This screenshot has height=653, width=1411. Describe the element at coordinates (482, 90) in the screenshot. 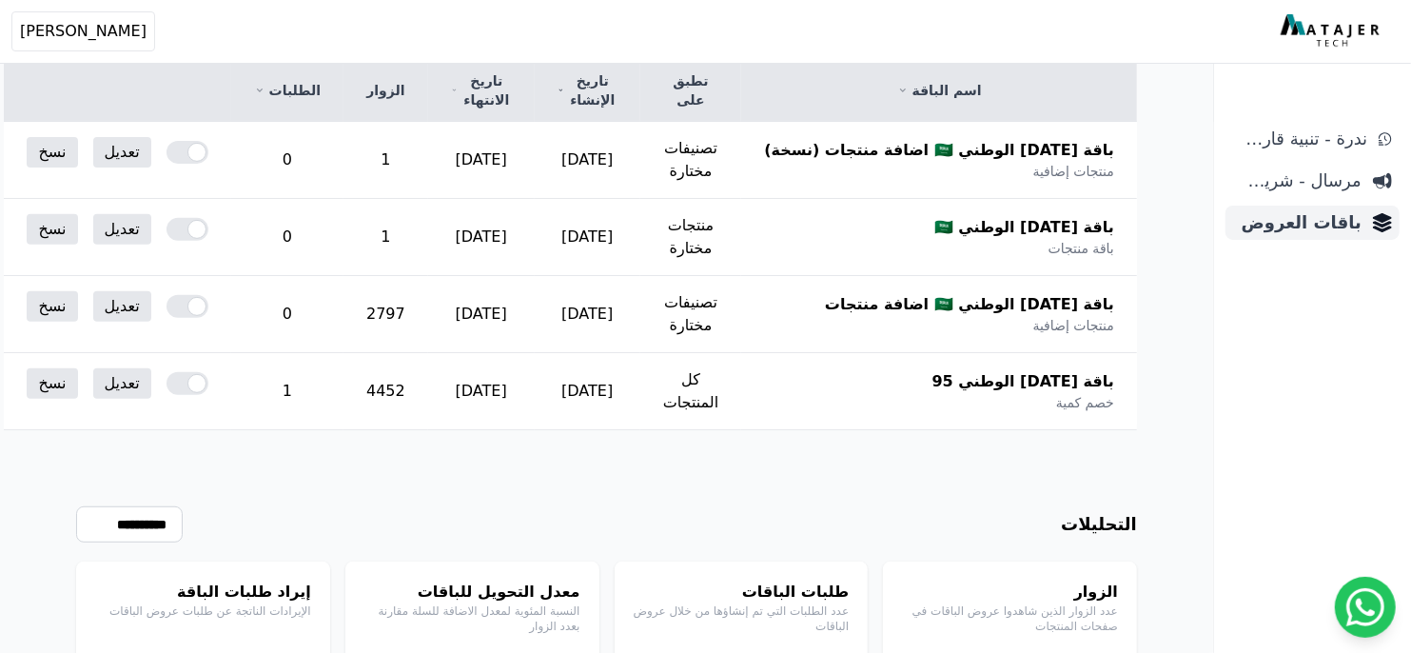

I see `a: تاريخ الانتهاء` at that location.